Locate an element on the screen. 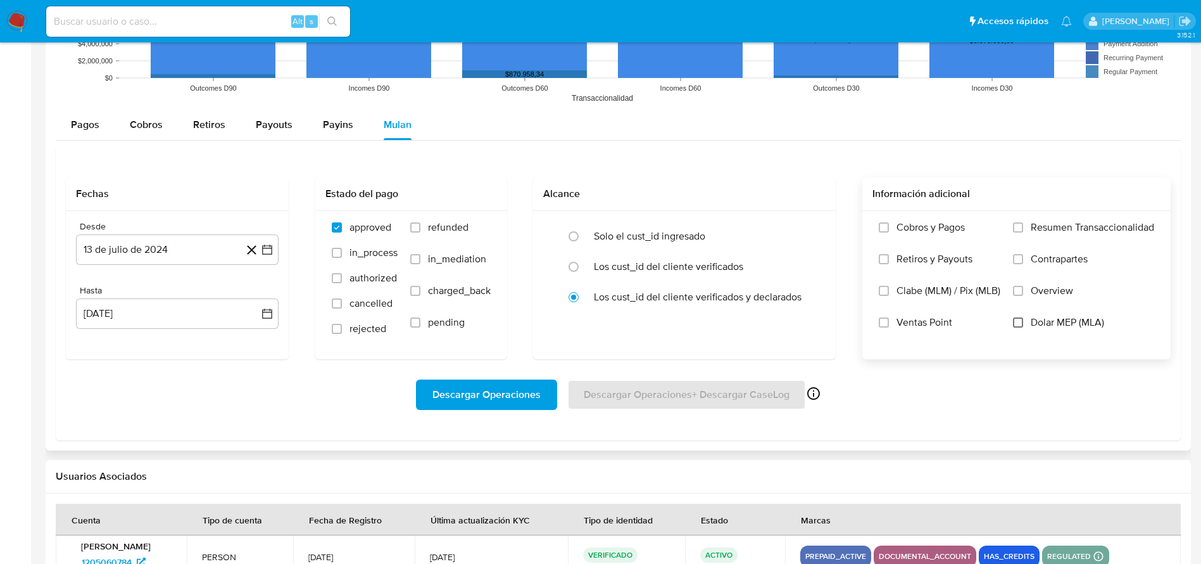 This screenshot has width=1201, height=564. span: Alt is located at coordinates (298, 21).